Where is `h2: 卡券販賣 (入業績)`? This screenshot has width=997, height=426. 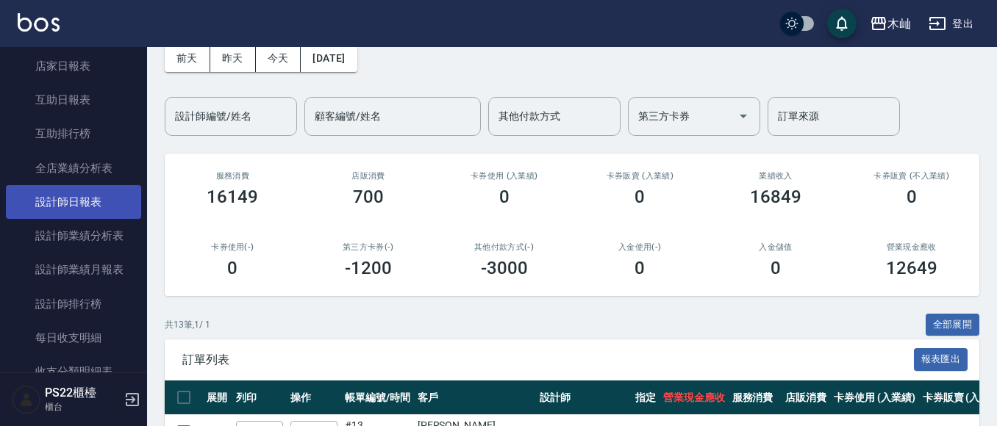
h2: 卡券販賣 (入業績) is located at coordinates (640, 176).